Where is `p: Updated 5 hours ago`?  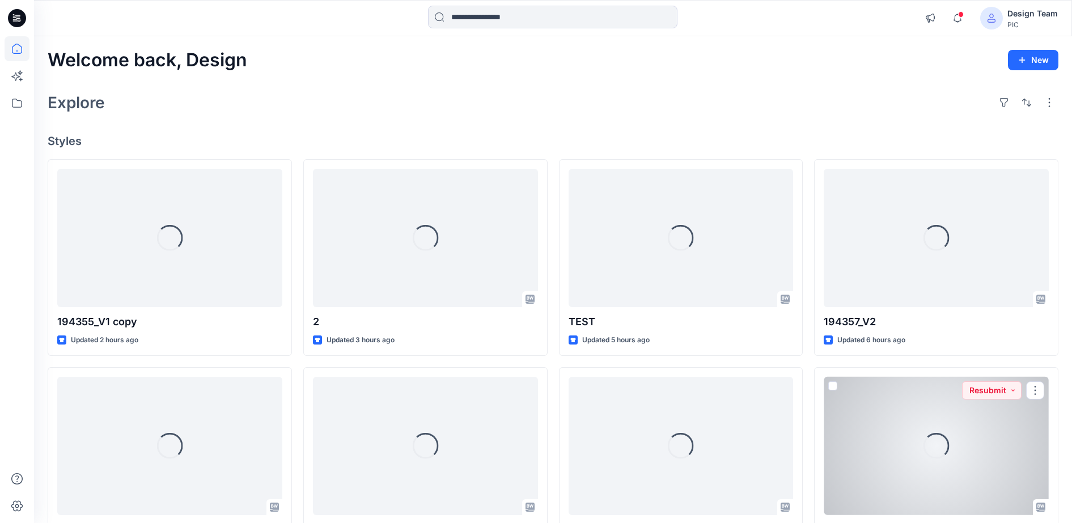 p: Updated 5 hours ago is located at coordinates (616, 340).